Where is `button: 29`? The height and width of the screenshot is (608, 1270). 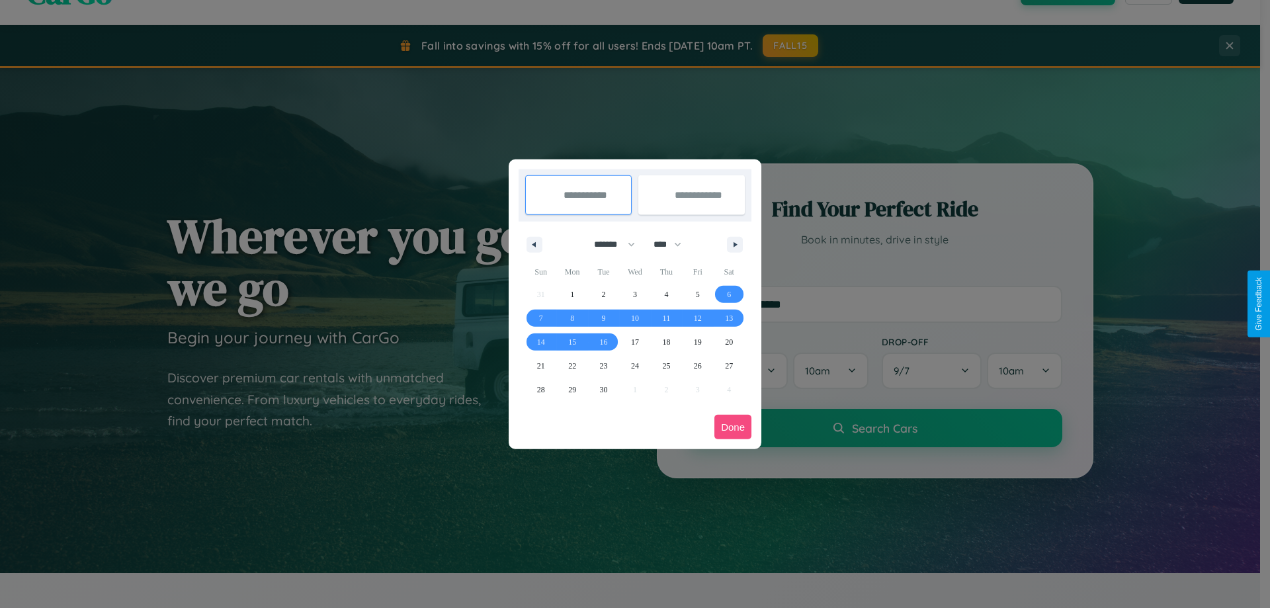
button: 29 is located at coordinates (572, 390).